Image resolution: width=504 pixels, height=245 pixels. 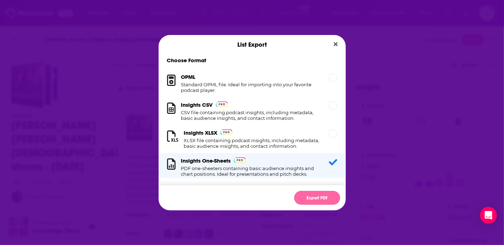 I want to click on h1: Standard OPML file. Ideal for importing into your favorite podcast player., so click(x=251, y=87).